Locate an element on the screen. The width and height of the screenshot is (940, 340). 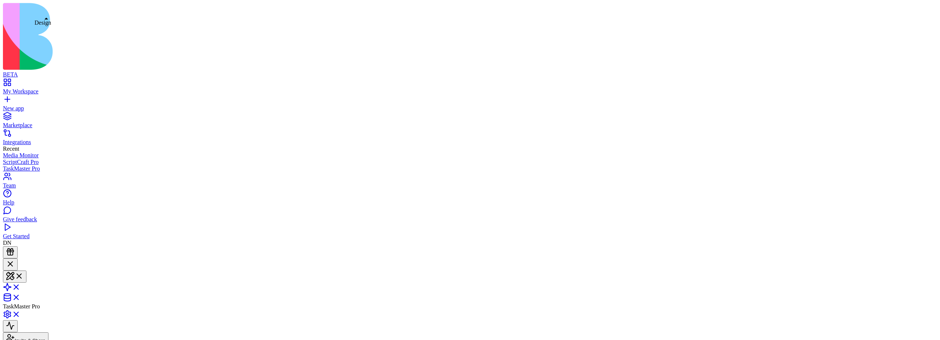
div: Team is located at coordinates (470, 185).